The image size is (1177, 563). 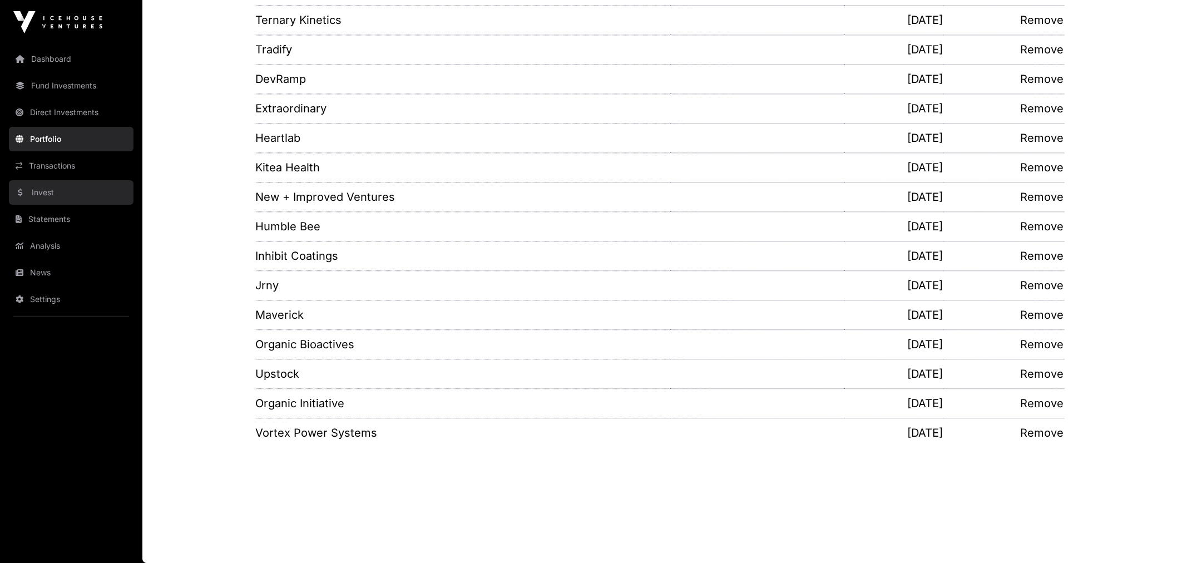 What do you see at coordinates (462, 403) in the screenshot?
I see `p: Organic Initiative` at bounding box center [462, 403].